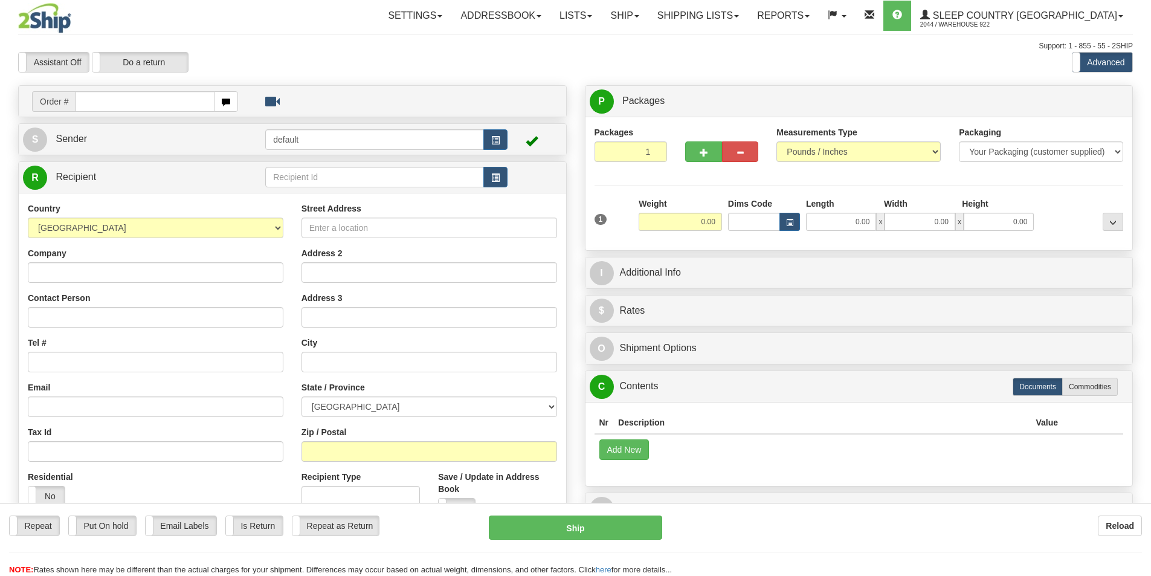  I want to click on span: O, so click(602, 349).